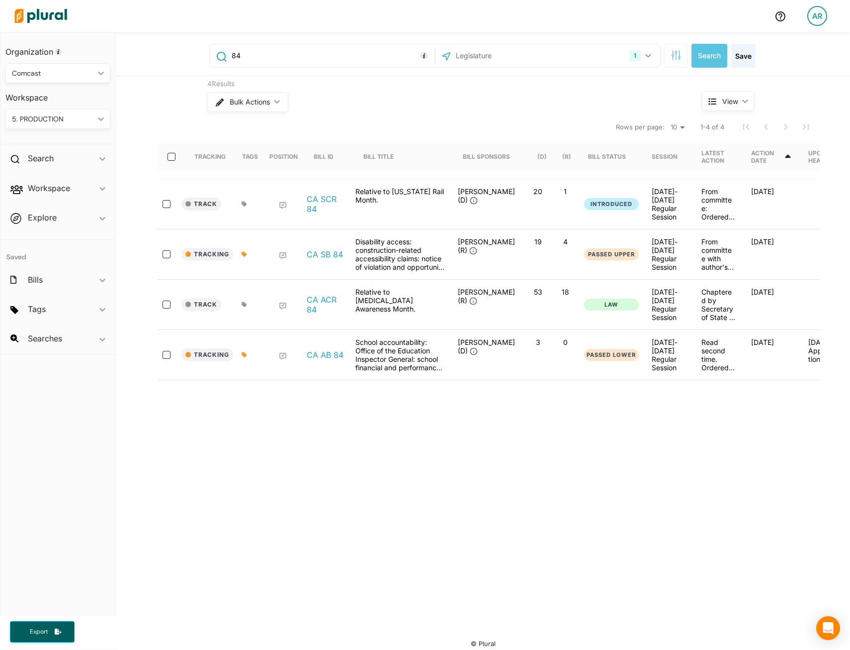  Describe the element at coordinates (747, 127) in the screenshot. I see `button: First Page` at that location.